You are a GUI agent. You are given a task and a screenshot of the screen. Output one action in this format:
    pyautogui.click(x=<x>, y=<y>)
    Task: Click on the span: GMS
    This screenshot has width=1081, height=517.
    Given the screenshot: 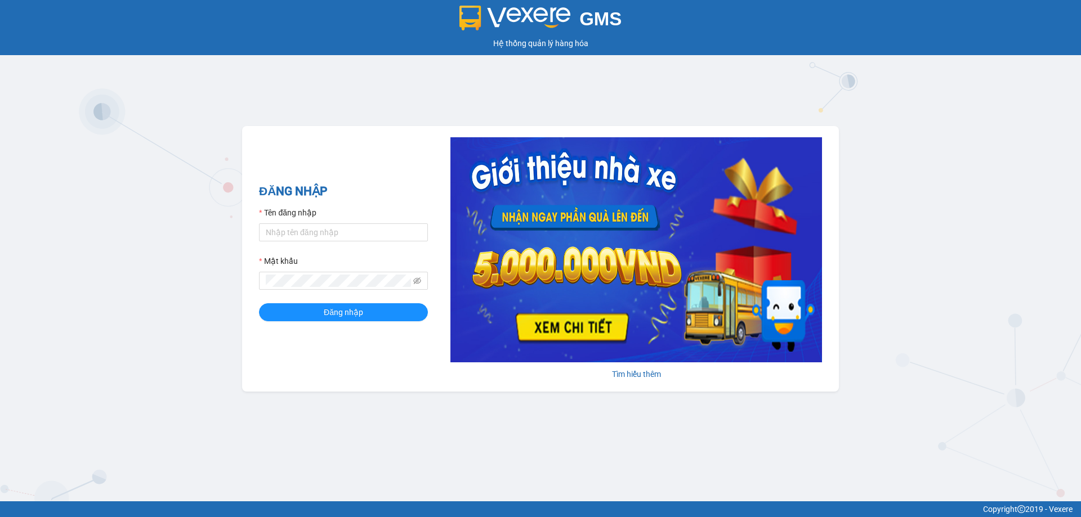 What is the action you would take?
    pyautogui.click(x=600, y=19)
    